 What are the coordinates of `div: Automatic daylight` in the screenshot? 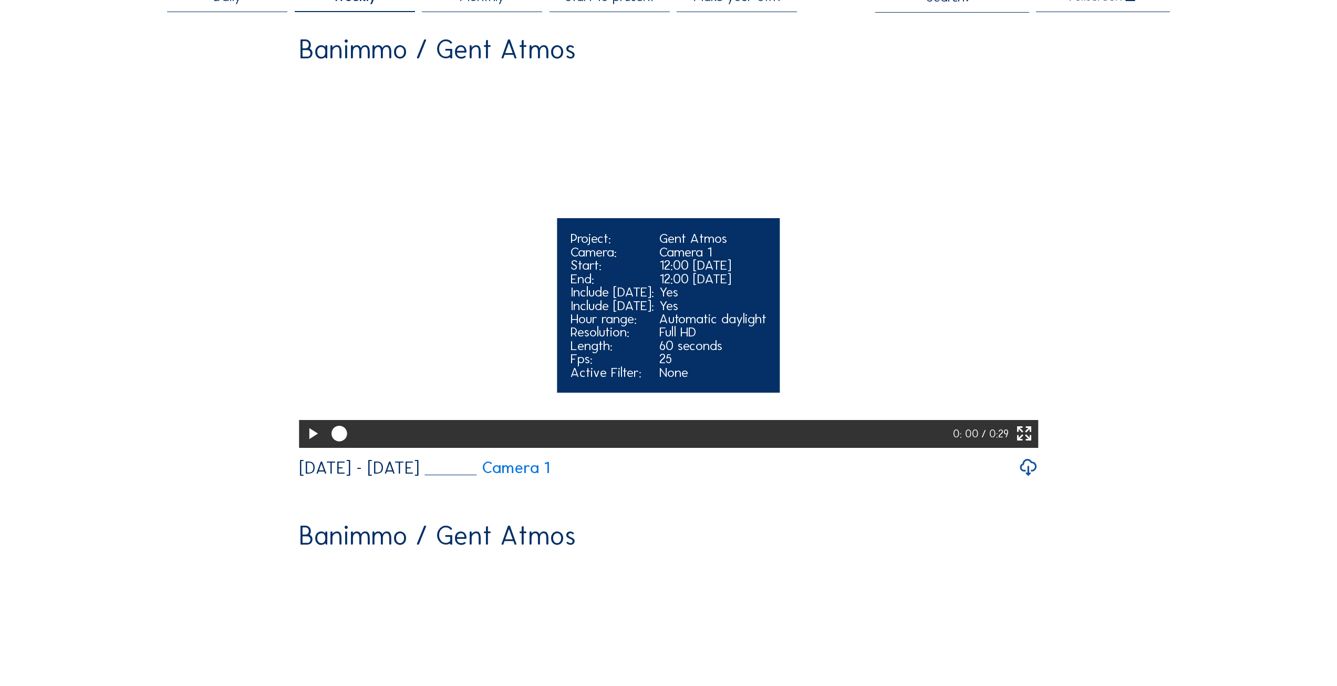 It's located at (713, 318).